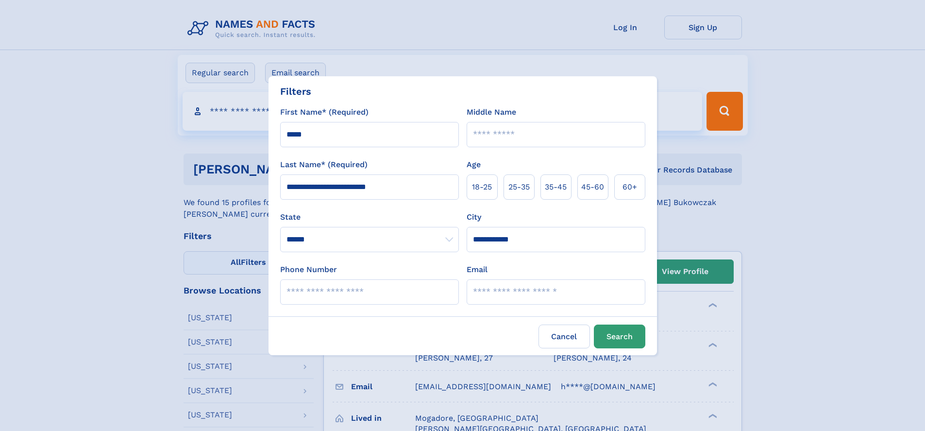 The width and height of the screenshot is (925, 431). I want to click on div: Filters, so click(296, 91).